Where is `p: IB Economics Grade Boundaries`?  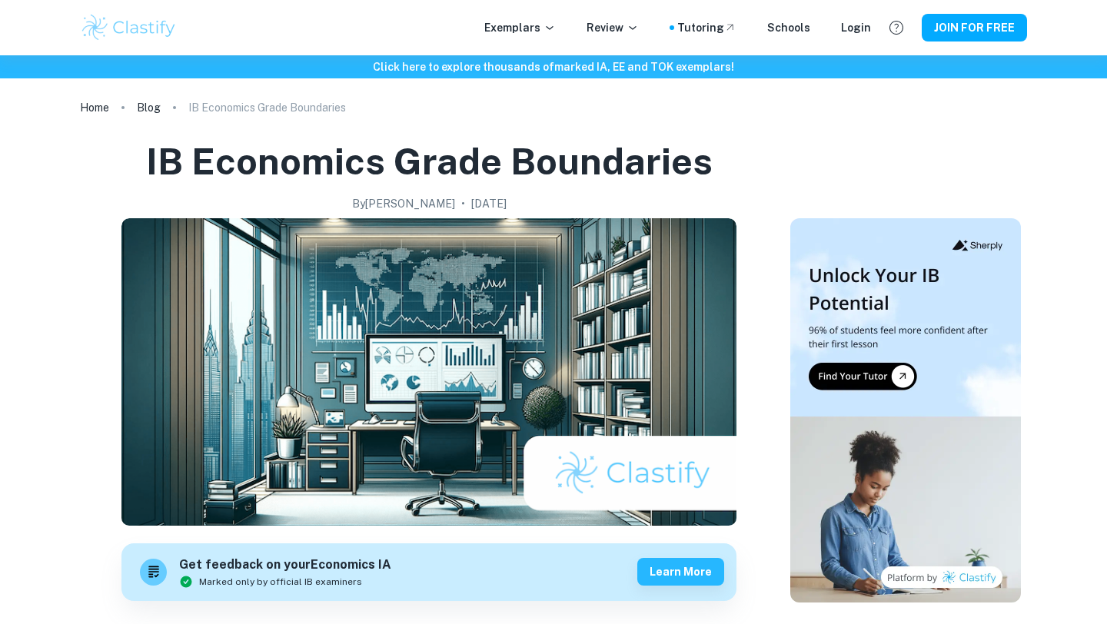
p: IB Economics Grade Boundaries is located at coordinates (267, 108).